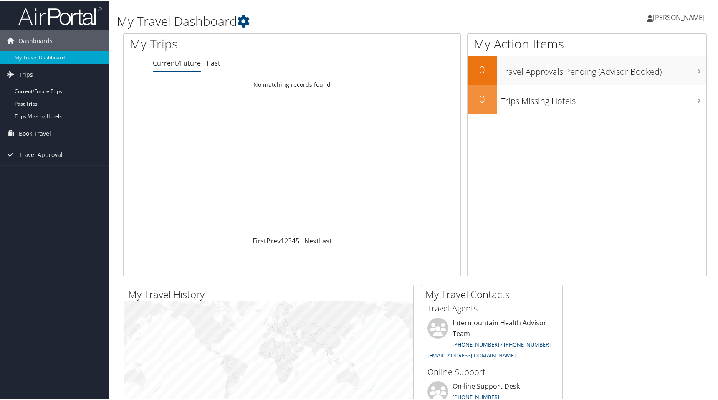 This screenshot has height=400, width=718. What do you see at coordinates (293, 240) in the screenshot?
I see `a: 4` at bounding box center [293, 240].